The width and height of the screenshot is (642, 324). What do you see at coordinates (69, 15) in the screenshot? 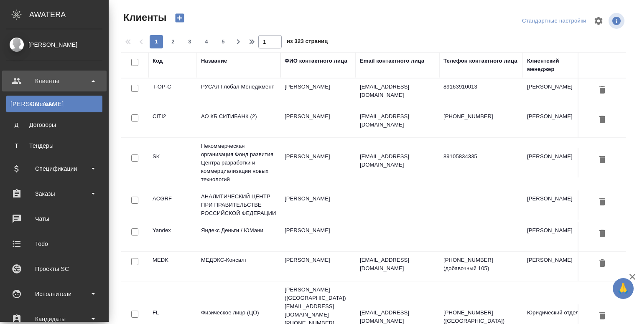
I see `div: AWATERA` at bounding box center [69, 15].